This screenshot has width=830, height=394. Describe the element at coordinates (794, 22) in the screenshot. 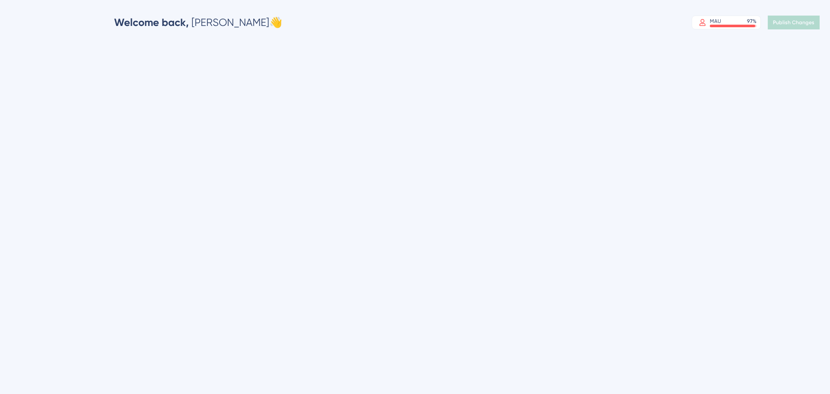

I see `button: Publish Changes` at that location.